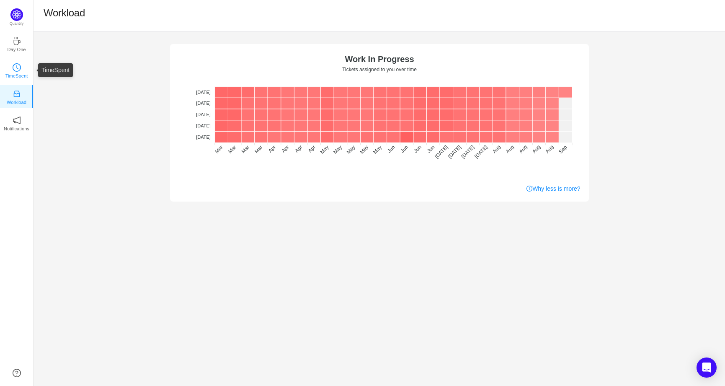 This screenshot has width=725, height=386. What do you see at coordinates (17, 123) in the screenshot?
I see `a: icon: notificationNotifications` at bounding box center [17, 123].